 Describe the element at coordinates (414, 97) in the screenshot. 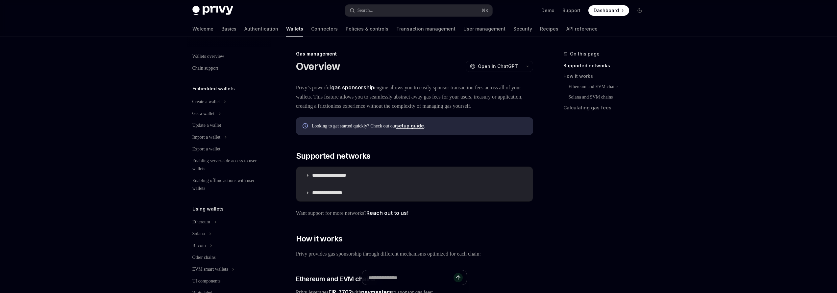

I see `span: Privy’s powerful engine allows you to easily sponsor transaction fees across all of your wallets....` at that location.